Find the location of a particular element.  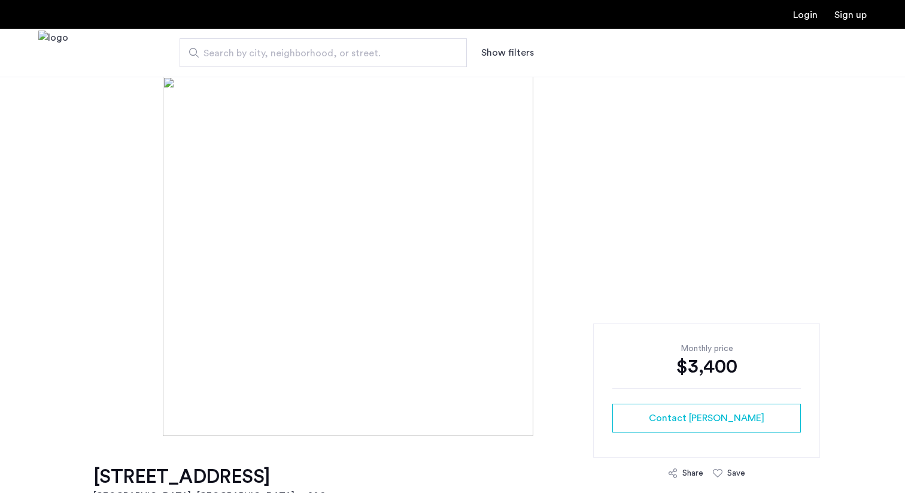

div: Monthly price is located at coordinates (707, 348).